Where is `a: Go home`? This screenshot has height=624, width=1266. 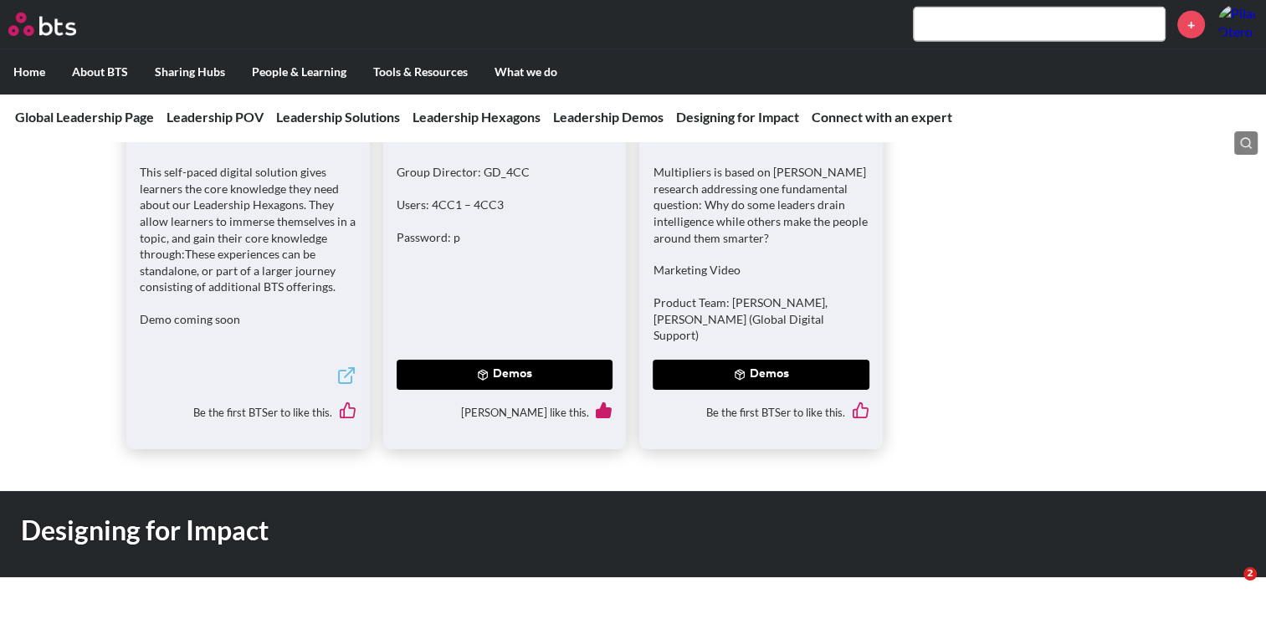 a: Go home is located at coordinates (58, 24).